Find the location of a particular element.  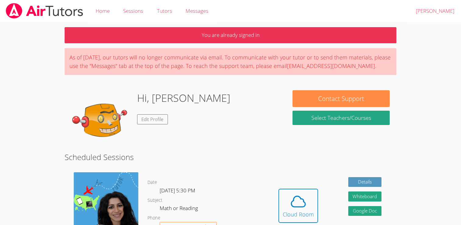

dt: Phone is located at coordinates (154, 218).